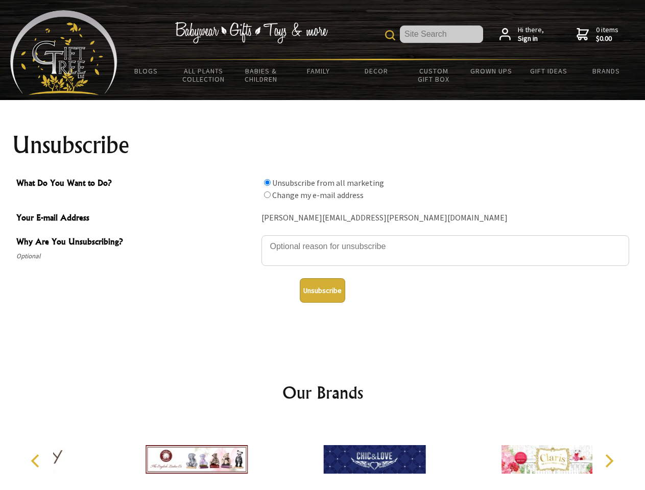 This screenshot has width=645, height=490. Describe the element at coordinates (445, 251) in the screenshot. I see `textarea: Why Are You Unsubscribing?` at that location.